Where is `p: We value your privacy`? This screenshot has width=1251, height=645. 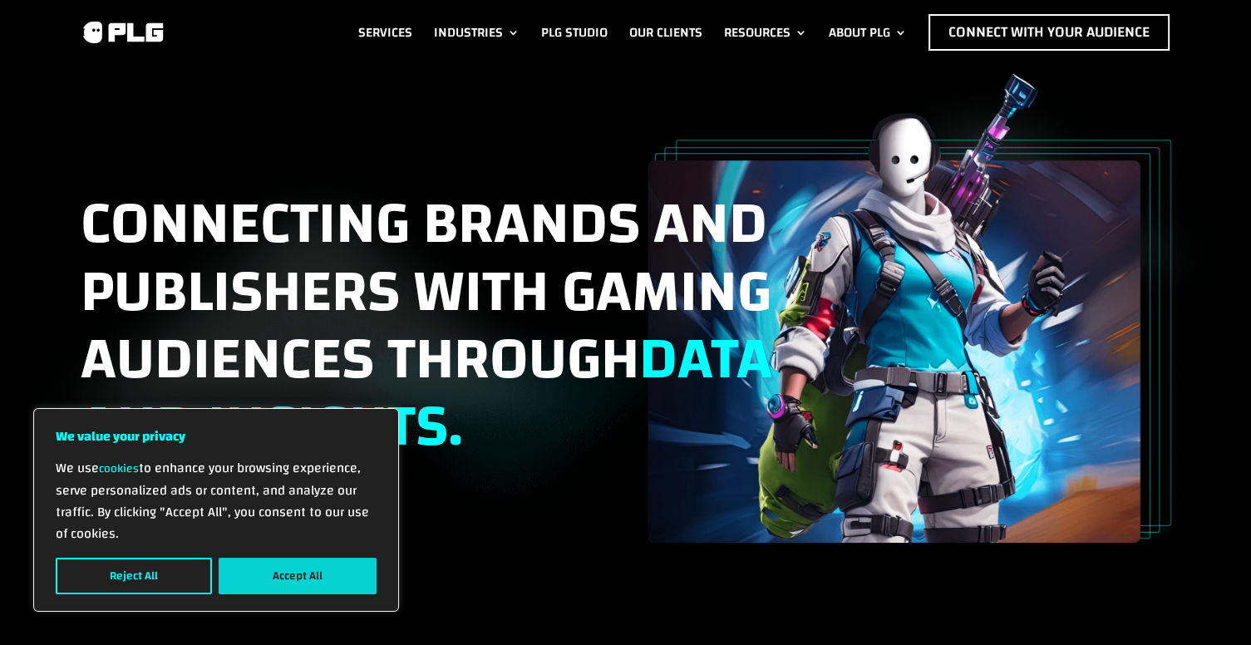 p: We value your privacy is located at coordinates (216, 436).